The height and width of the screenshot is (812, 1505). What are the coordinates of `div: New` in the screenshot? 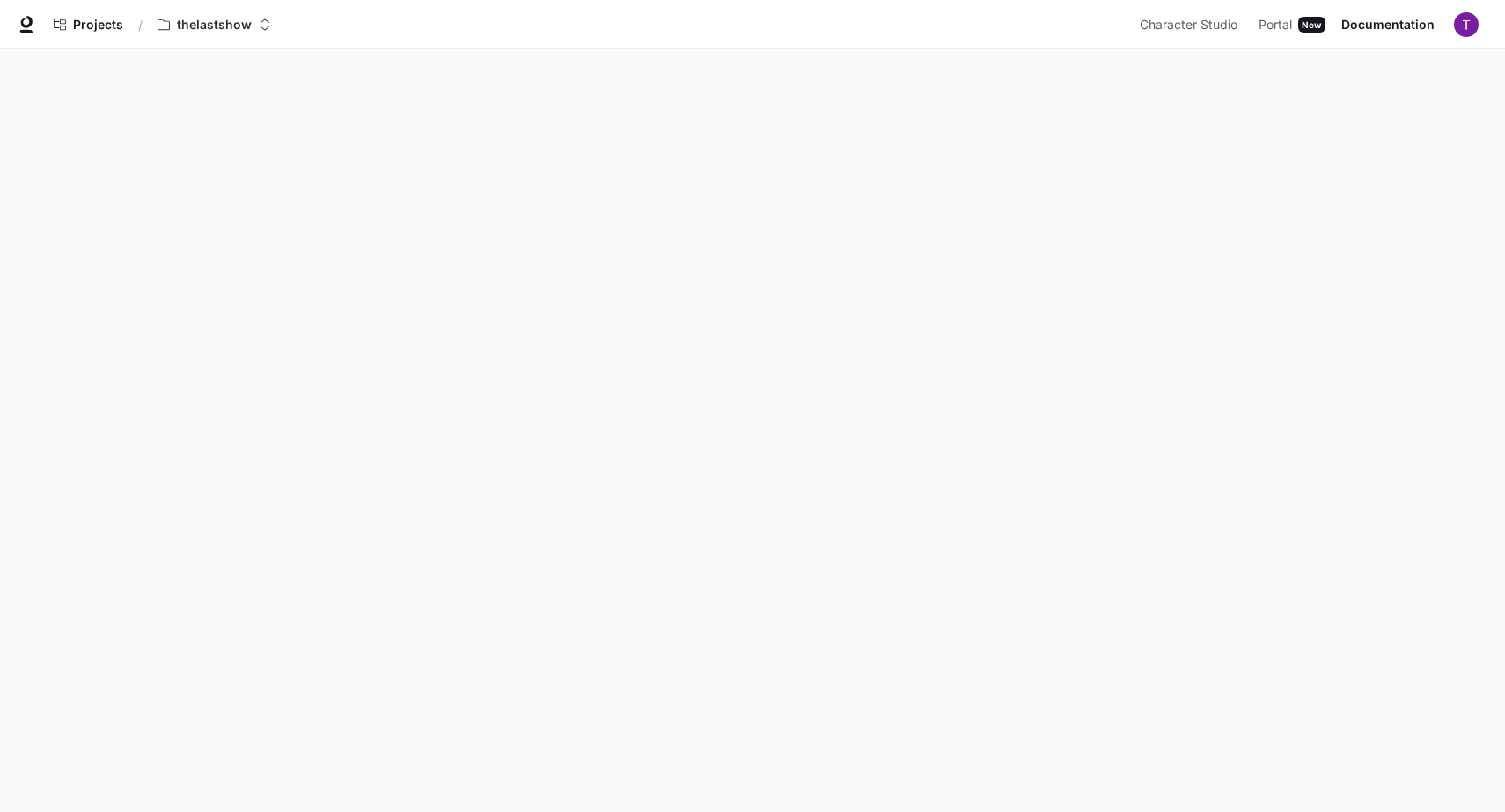 It's located at (1312, 25).